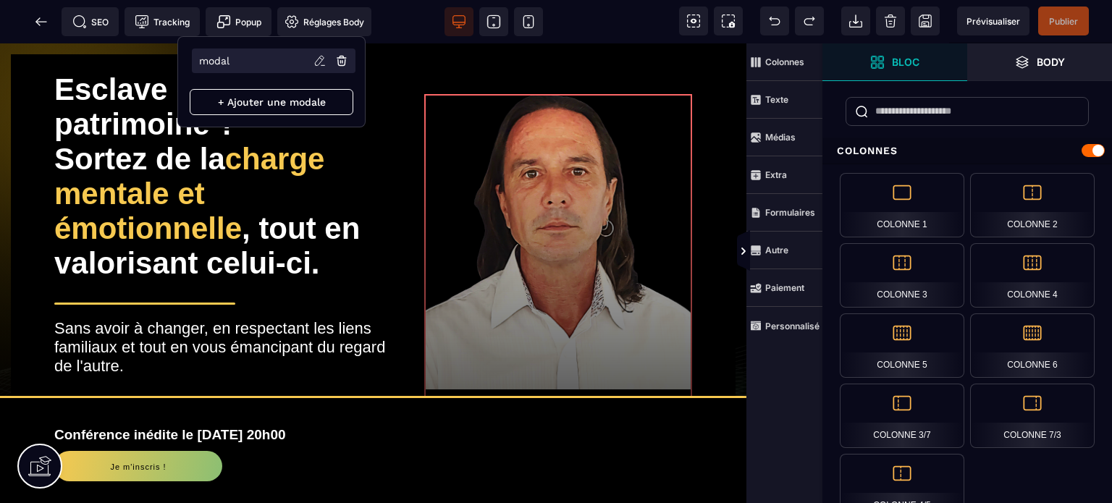 This screenshot has width=1112, height=503. I want to click on strong: Bloc, so click(905, 62).